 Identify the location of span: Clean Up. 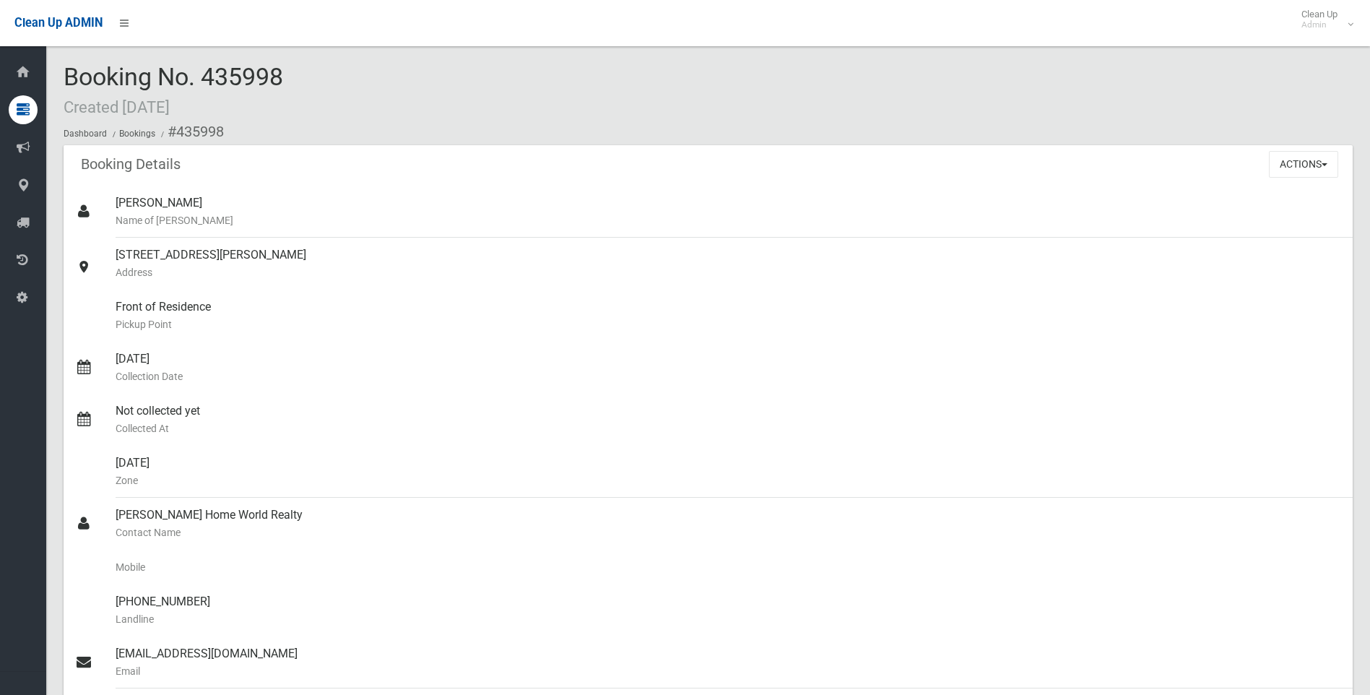
(1323, 19).